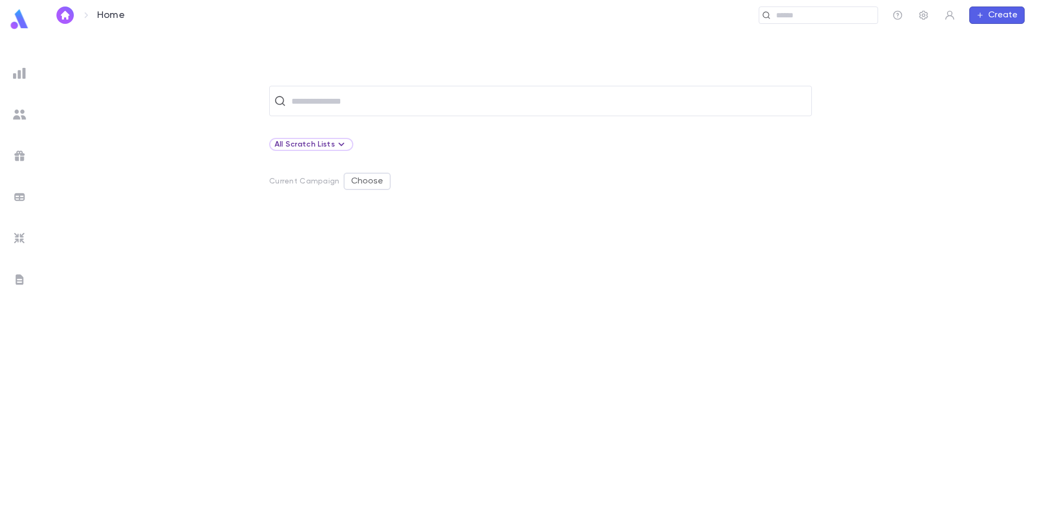 The width and height of the screenshot is (1042, 513). What do you see at coordinates (20, 19) in the screenshot?
I see `img: logo` at bounding box center [20, 19].